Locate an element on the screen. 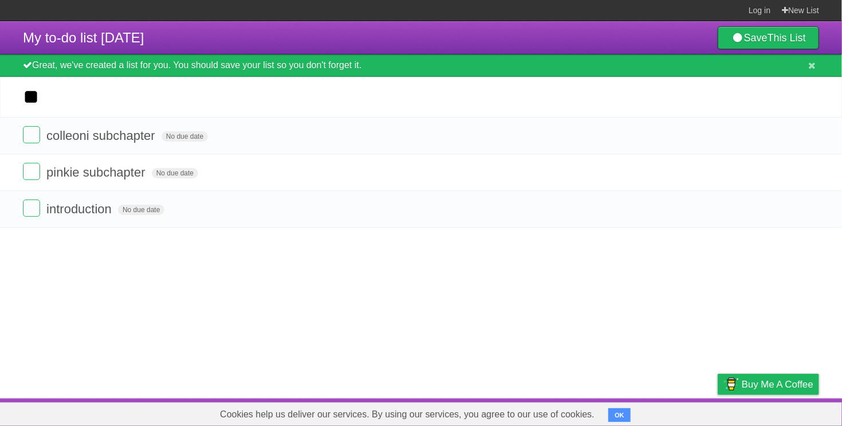  a: Privacy is located at coordinates (718, 412).